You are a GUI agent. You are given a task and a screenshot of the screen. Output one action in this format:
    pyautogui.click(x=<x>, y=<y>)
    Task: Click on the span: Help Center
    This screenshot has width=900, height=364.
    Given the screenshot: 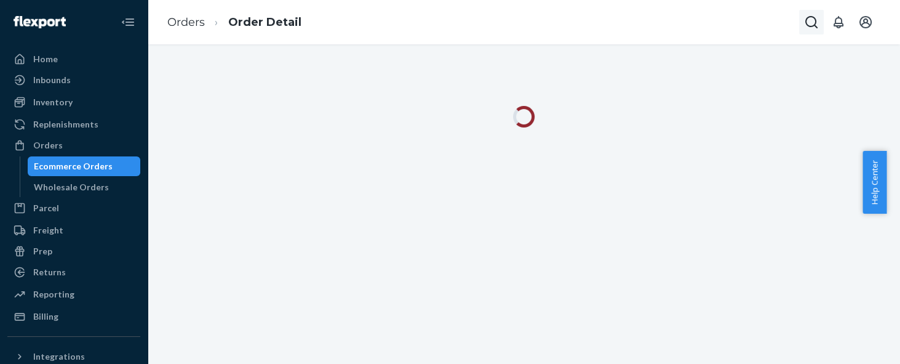 What is the action you would take?
    pyautogui.click(x=875, y=182)
    